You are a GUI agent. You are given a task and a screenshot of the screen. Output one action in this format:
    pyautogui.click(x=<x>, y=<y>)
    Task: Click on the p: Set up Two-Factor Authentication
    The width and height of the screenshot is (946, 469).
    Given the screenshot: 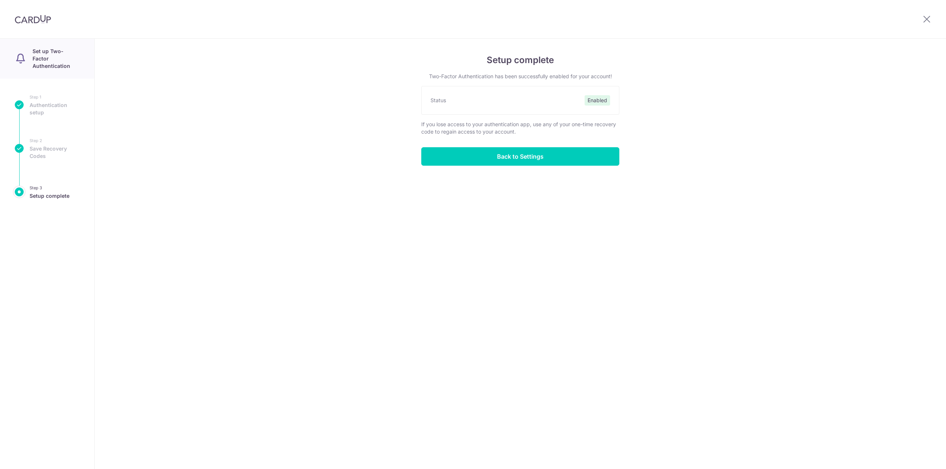 What is the action you would take?
    pyautogui.click(x=56, y=59)
    